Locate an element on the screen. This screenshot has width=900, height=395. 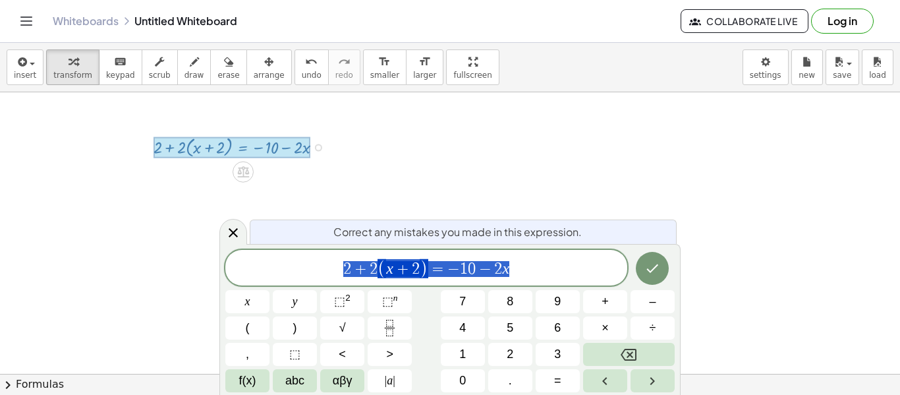
button: Times is located at coordinates (605, 328).